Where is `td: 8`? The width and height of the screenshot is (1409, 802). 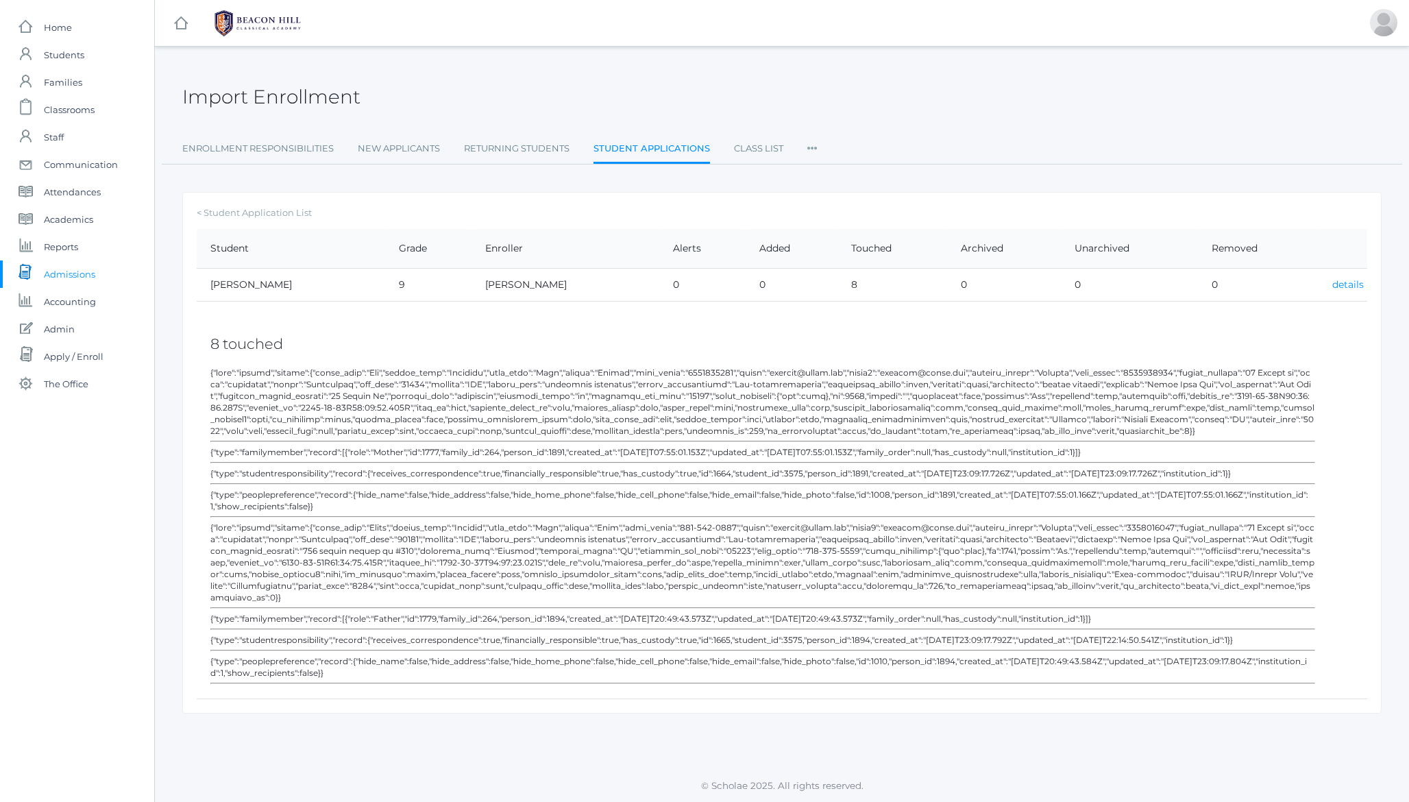 td: 8 is located at coordinates (892, 284).